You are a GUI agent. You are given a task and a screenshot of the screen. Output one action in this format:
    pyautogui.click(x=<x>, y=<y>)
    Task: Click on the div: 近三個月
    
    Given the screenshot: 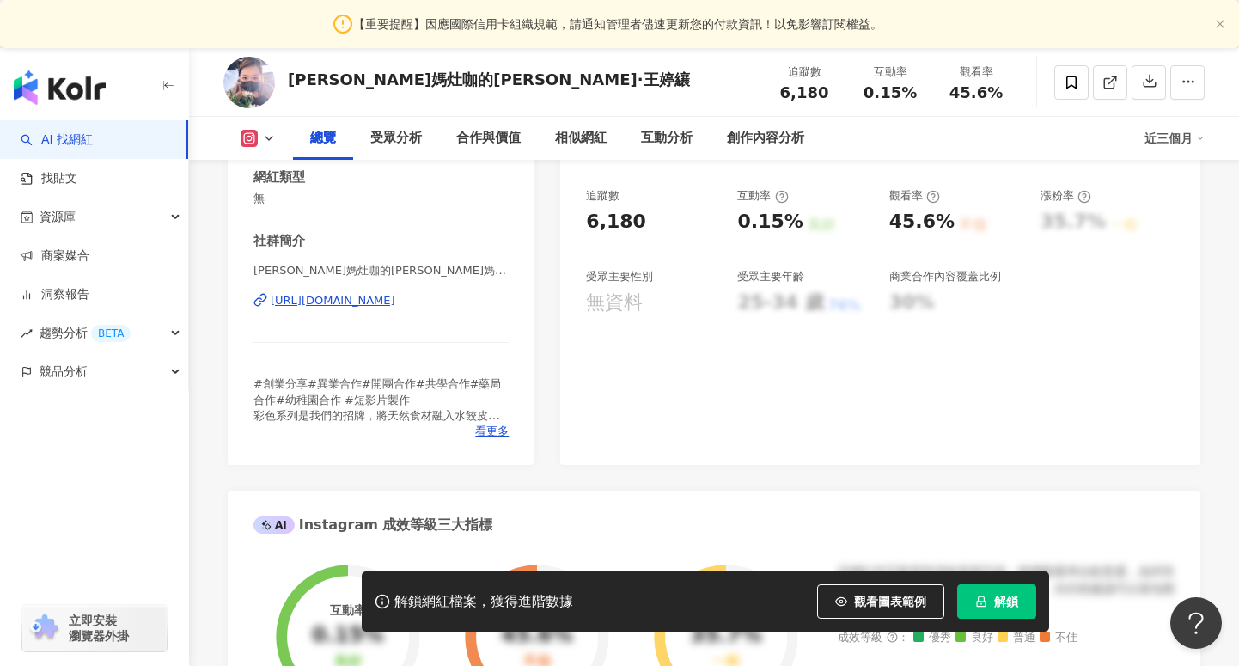 What is the action you would take?
    pyautogui.click(x=1174, y=138)
    